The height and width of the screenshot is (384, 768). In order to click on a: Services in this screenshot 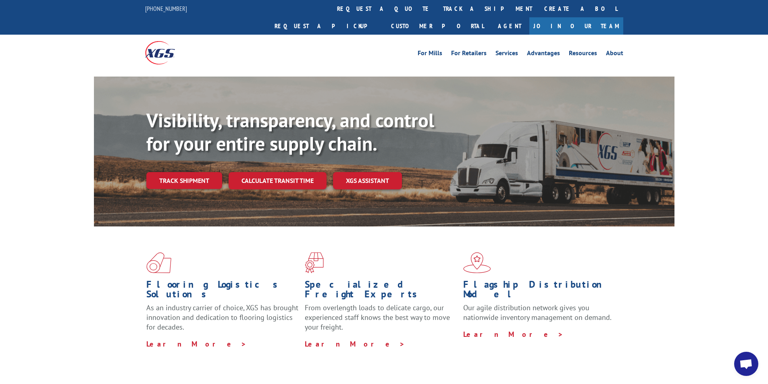, I will do `click(507, 54)`.